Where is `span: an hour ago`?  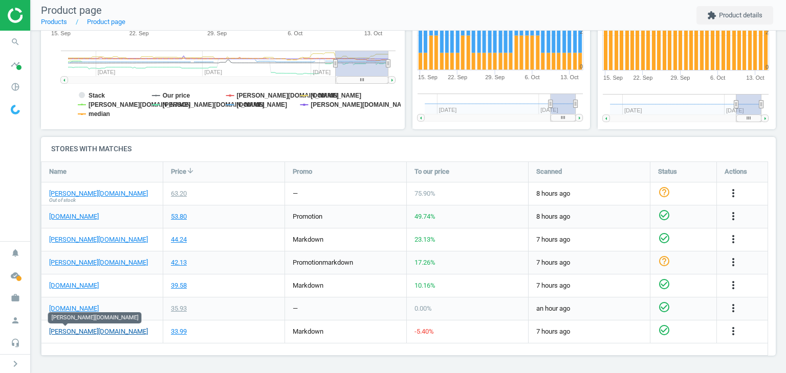
span: an hour ago is located at coordinates (589, 309).